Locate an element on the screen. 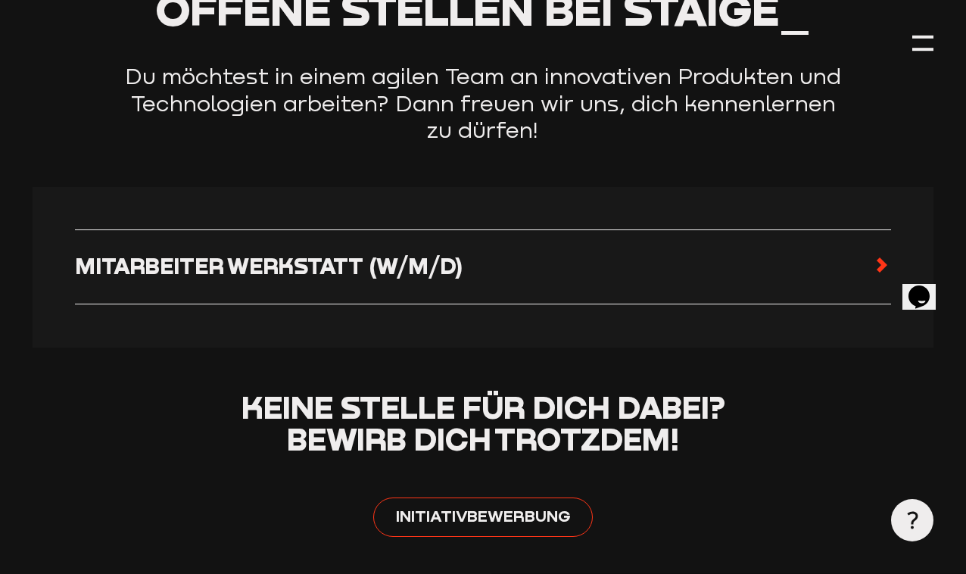 The width and height of the screenshot is (966, 574). span: INITIATIVBEWERBUNG is located at coordinates (483, 516).